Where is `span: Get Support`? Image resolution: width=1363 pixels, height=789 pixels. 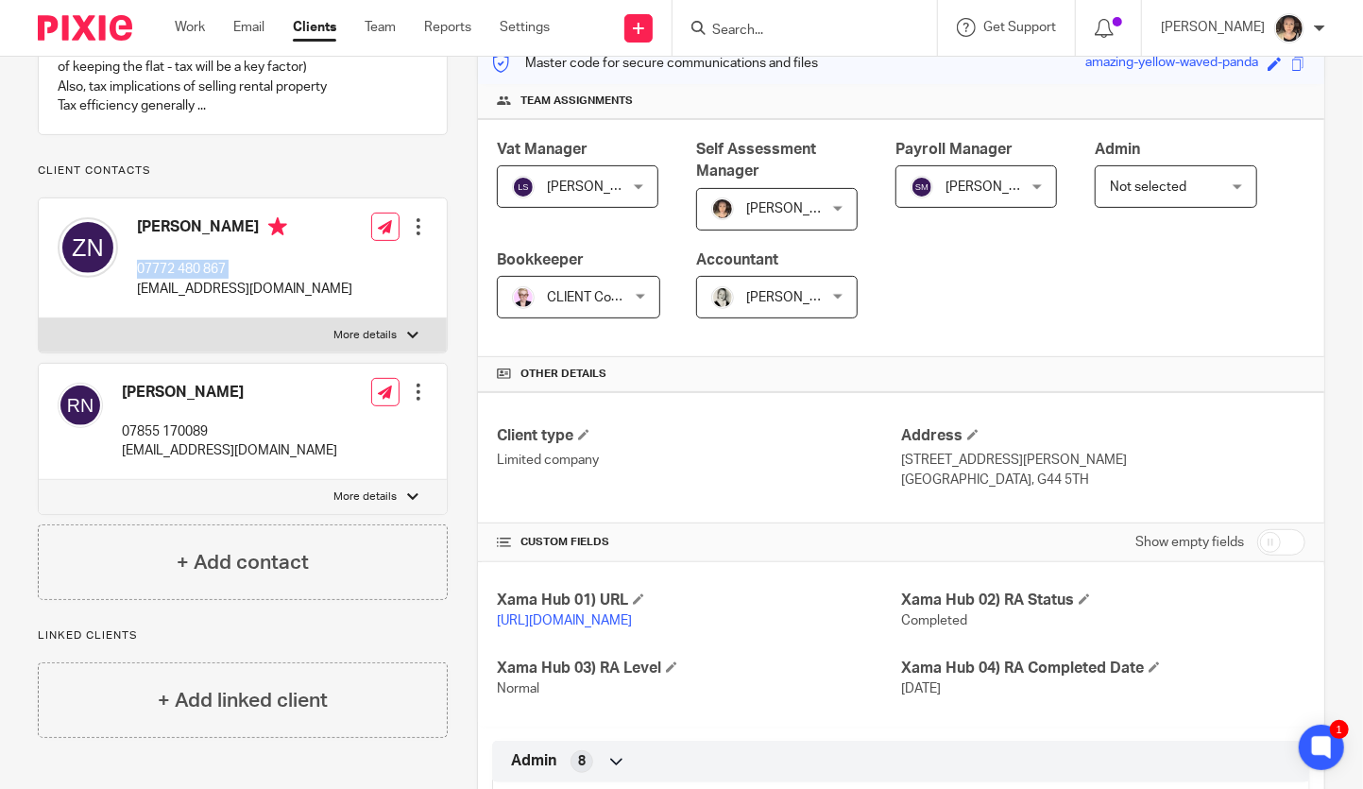
span: Get Support is located at coordinates (1019, 27).